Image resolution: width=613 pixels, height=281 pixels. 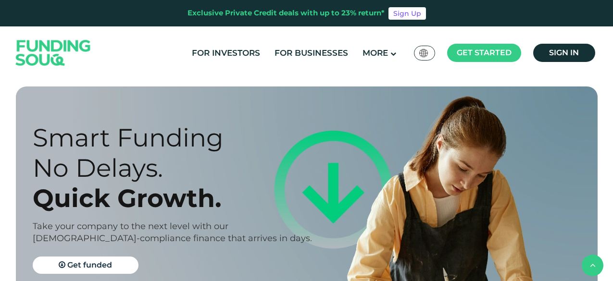 What do you see at coordinates (226, 53) in the screenshot?
I see `a: For Investors` at bounding box center [226, 53].